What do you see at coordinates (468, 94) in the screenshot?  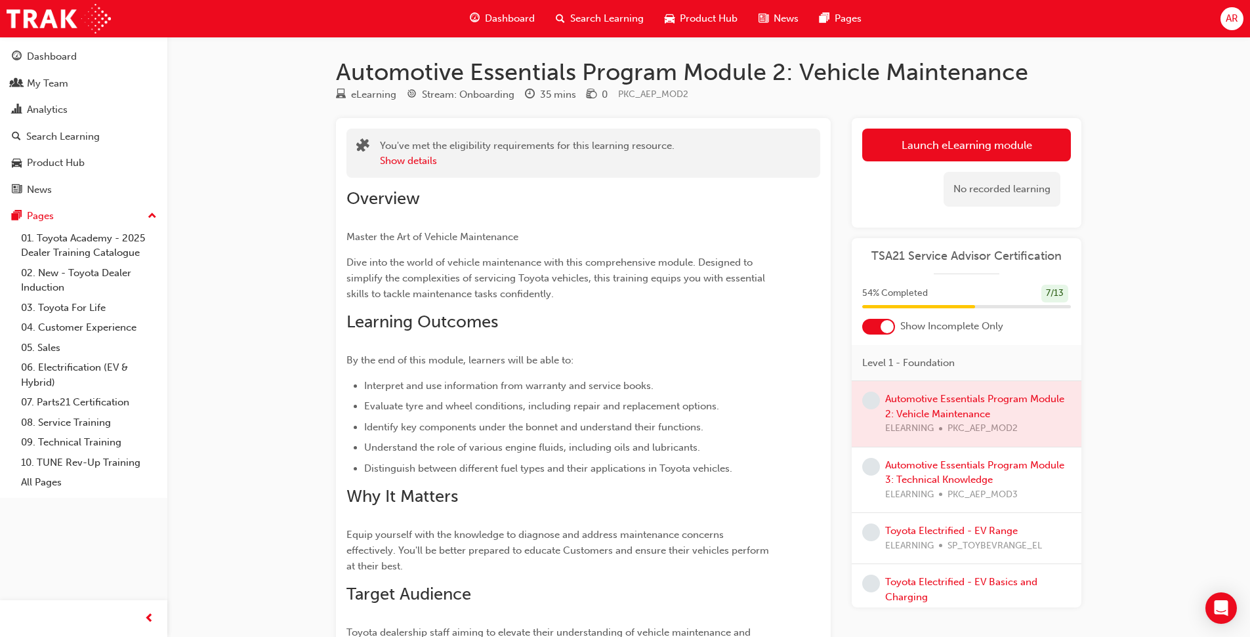 I see `div: Stream: Onboarding` at bounding box center [468, 94].